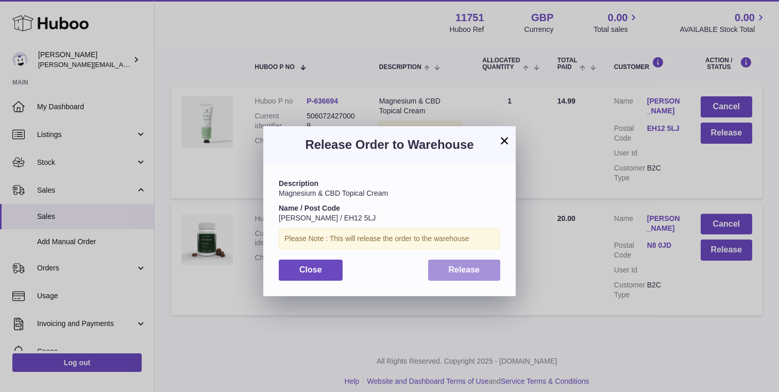  What do you see at coordinates (464, 270) in the screenshot?
I see `button: Release` at bounding box center [464, 270].